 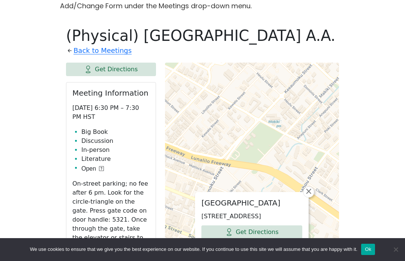 I want to click on button: Ok, so click(x=368, y=249).